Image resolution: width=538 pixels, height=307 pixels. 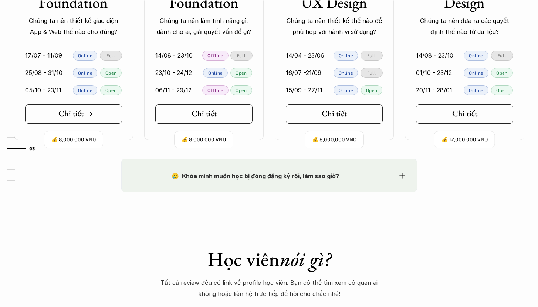 I want to click on strong: 😢 Khóa mình muốn học bị đóng đăng ký rồi, làm sao giờ?, so click(x=255, y=176).